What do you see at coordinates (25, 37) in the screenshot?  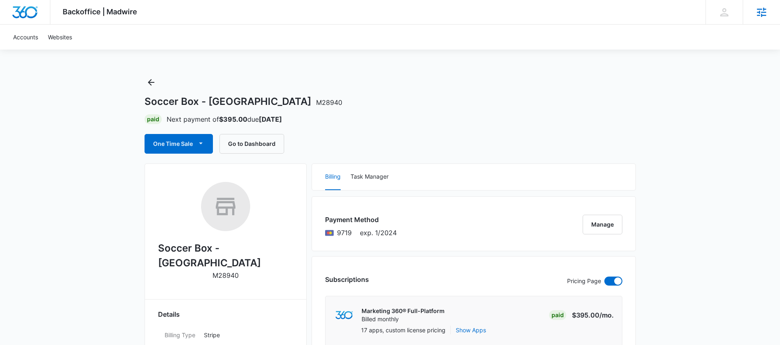 I see `a: Accounts` at bounding box center [25, 37].